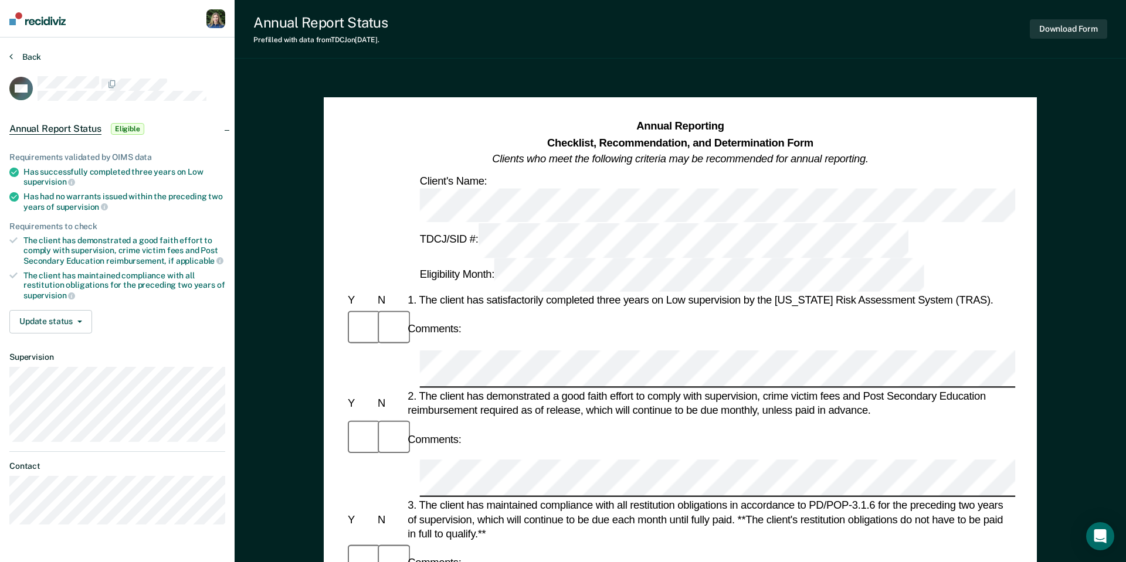 This screenshot has width=1126, height=562. I want to click on strong: Checklist, Recommendation, and Determination Form, so click(680, 142).